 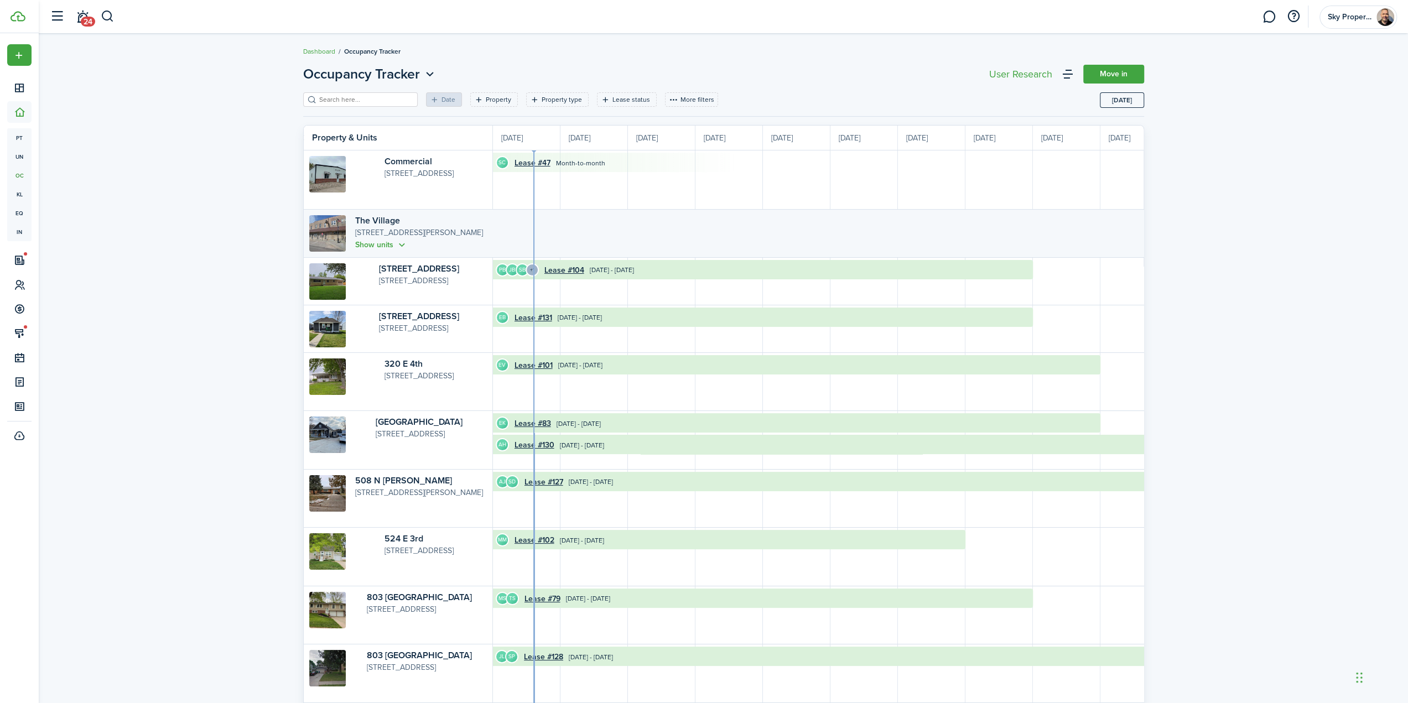 I want to click on a: Commercial, so click(x=408, y=161).